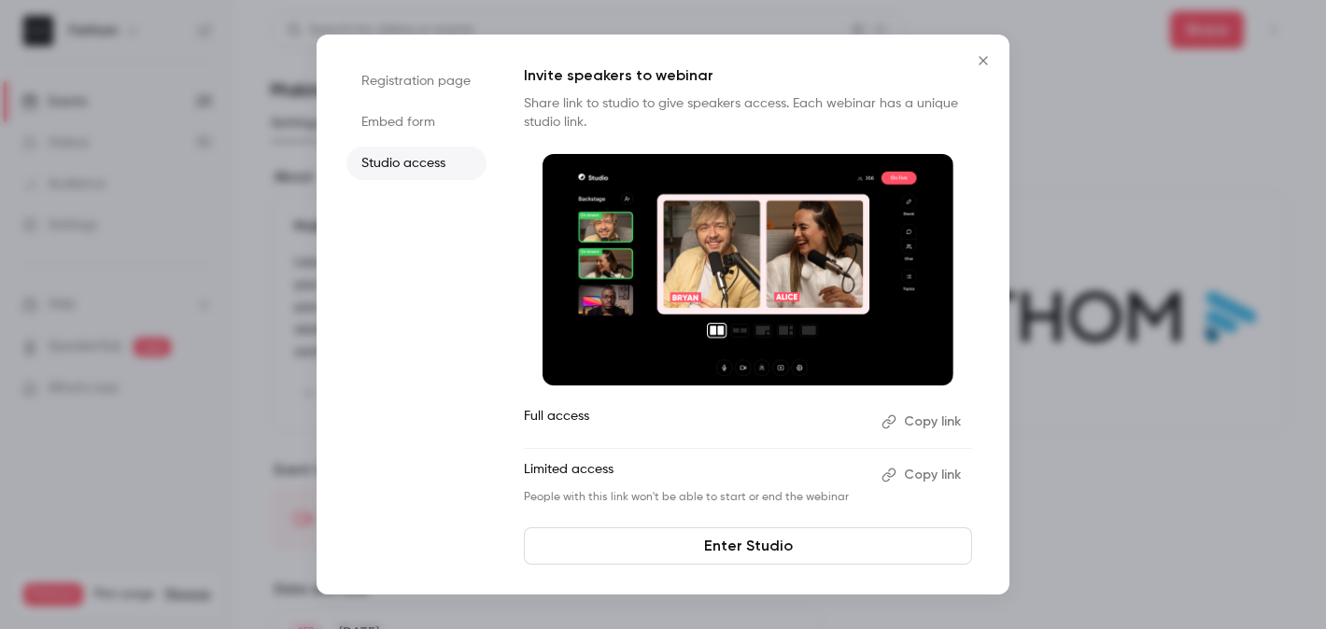 The height and width of the screenshot is (629, 1326). What do you see at coordinates (748, 270) in the screenshot?
I see `img: Invite speakers to webinar` at bounding box center [748, 270].